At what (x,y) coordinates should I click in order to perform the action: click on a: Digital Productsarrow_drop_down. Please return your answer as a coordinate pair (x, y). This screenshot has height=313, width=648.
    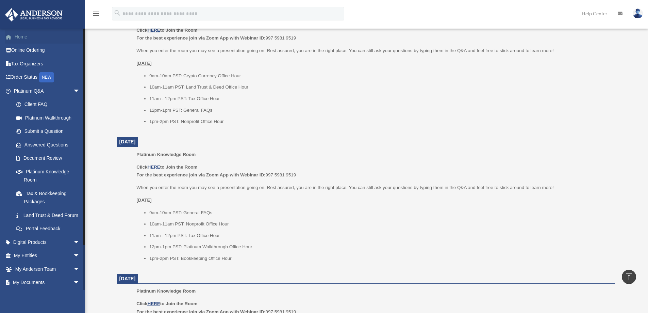
    Looking at the image, I should click on (47, 242).